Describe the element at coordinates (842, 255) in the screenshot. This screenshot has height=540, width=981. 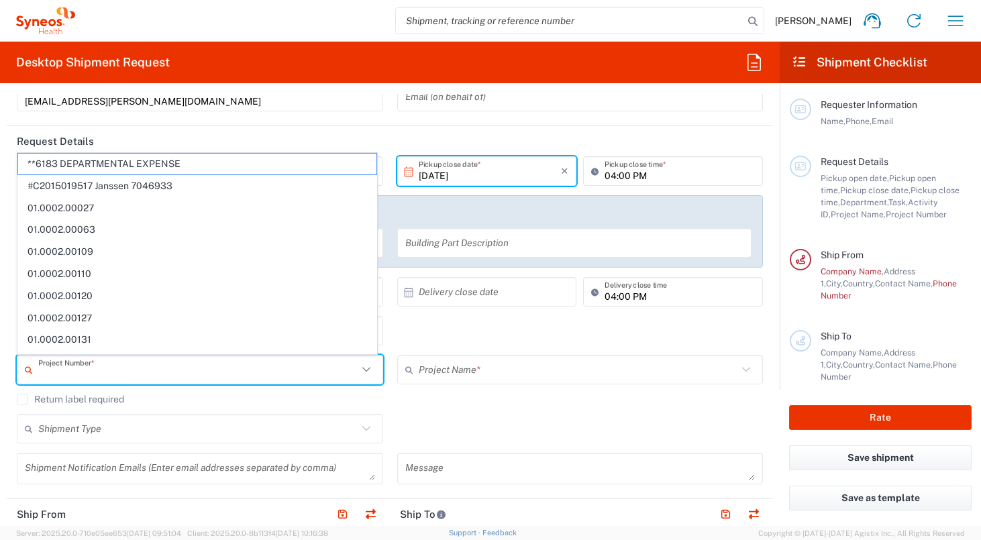
I see `span: Ship From` at that location.